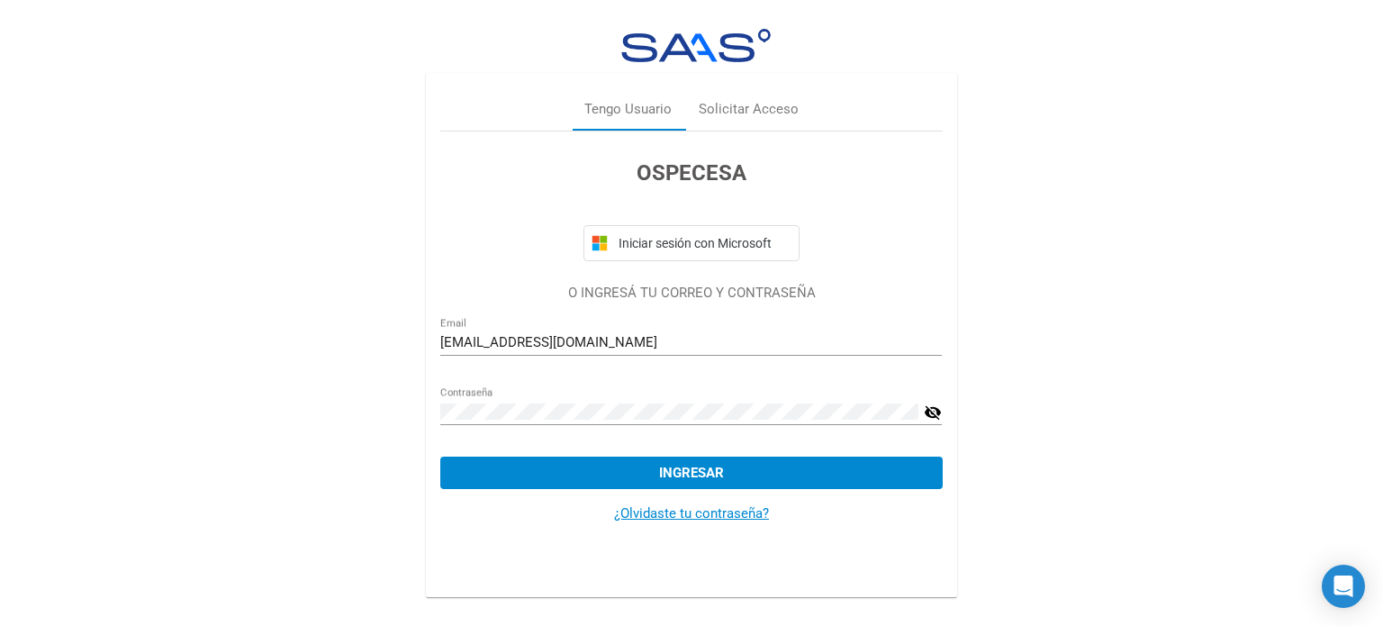 This screenshot has width=1383, height=626. What do you see at coordinates (628, 109) in the screenshot?
I see `div: Tengo Usuario` at bounding box center [628, 109].